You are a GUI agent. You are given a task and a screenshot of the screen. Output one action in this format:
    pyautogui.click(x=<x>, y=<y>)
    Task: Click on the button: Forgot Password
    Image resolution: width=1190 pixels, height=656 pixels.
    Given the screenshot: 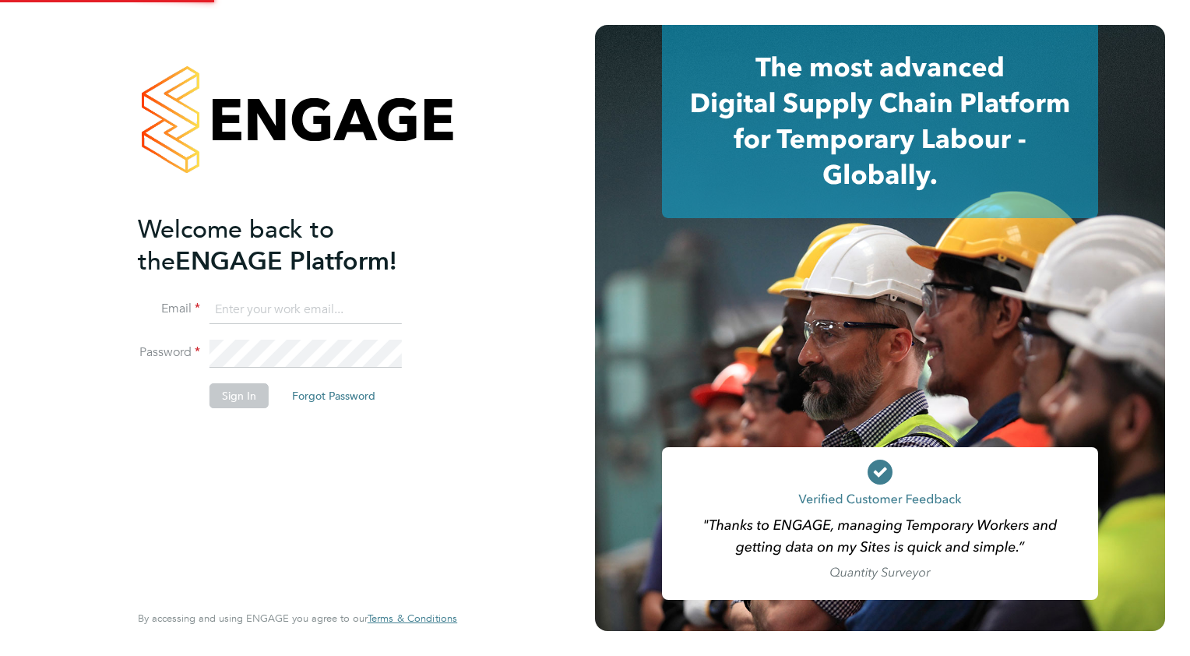 What is the action you would take?
    pyautogui.click(x=333, y=396)
    